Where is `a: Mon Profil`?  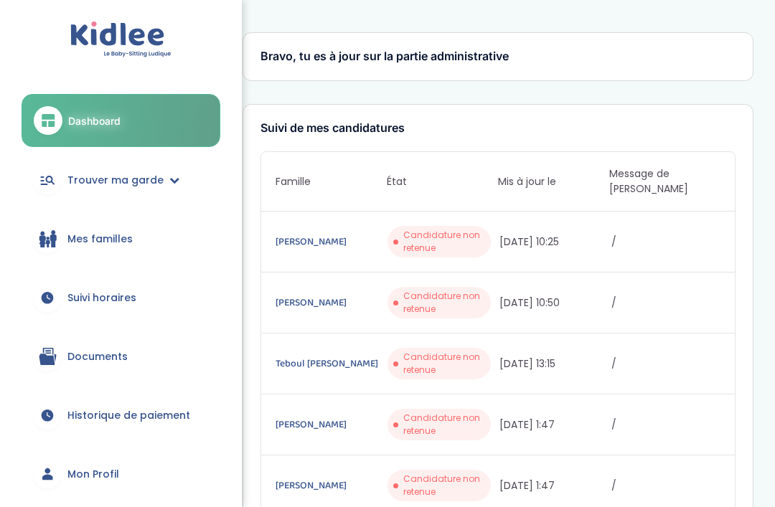
a: Mon Profil is located at coordinates (121, 474).